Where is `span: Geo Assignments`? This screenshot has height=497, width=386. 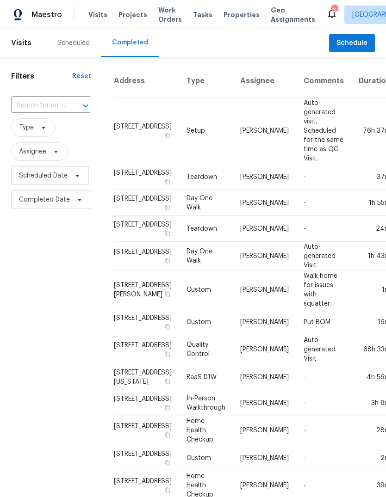
span: Geo Assignments is located at coordinates (293, 15).